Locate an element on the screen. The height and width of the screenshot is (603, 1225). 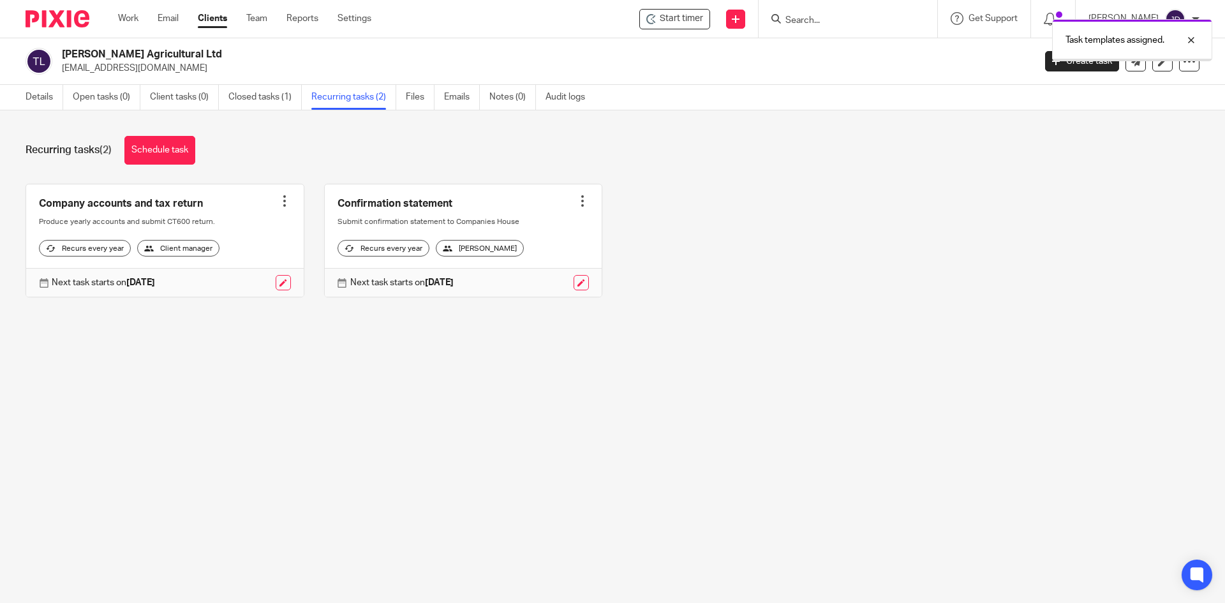
a: Audit logs is located at coordinates (570, 97).